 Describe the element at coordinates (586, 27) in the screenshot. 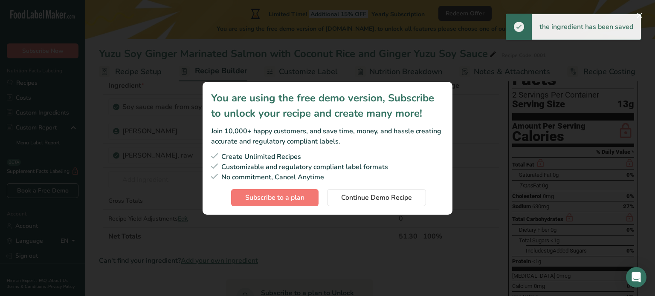

I see `div: the ingredient has been saved` at that location.